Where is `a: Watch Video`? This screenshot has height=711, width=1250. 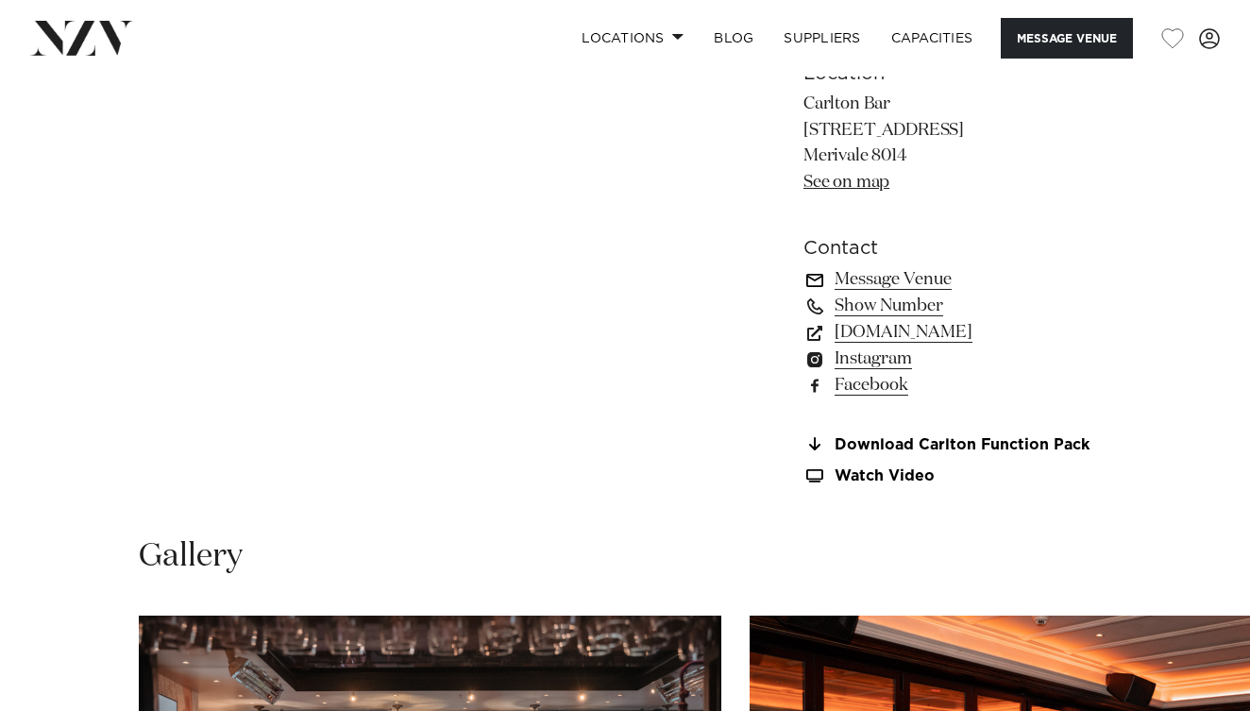
a: Watch Video is located at coordinates (957, 476).